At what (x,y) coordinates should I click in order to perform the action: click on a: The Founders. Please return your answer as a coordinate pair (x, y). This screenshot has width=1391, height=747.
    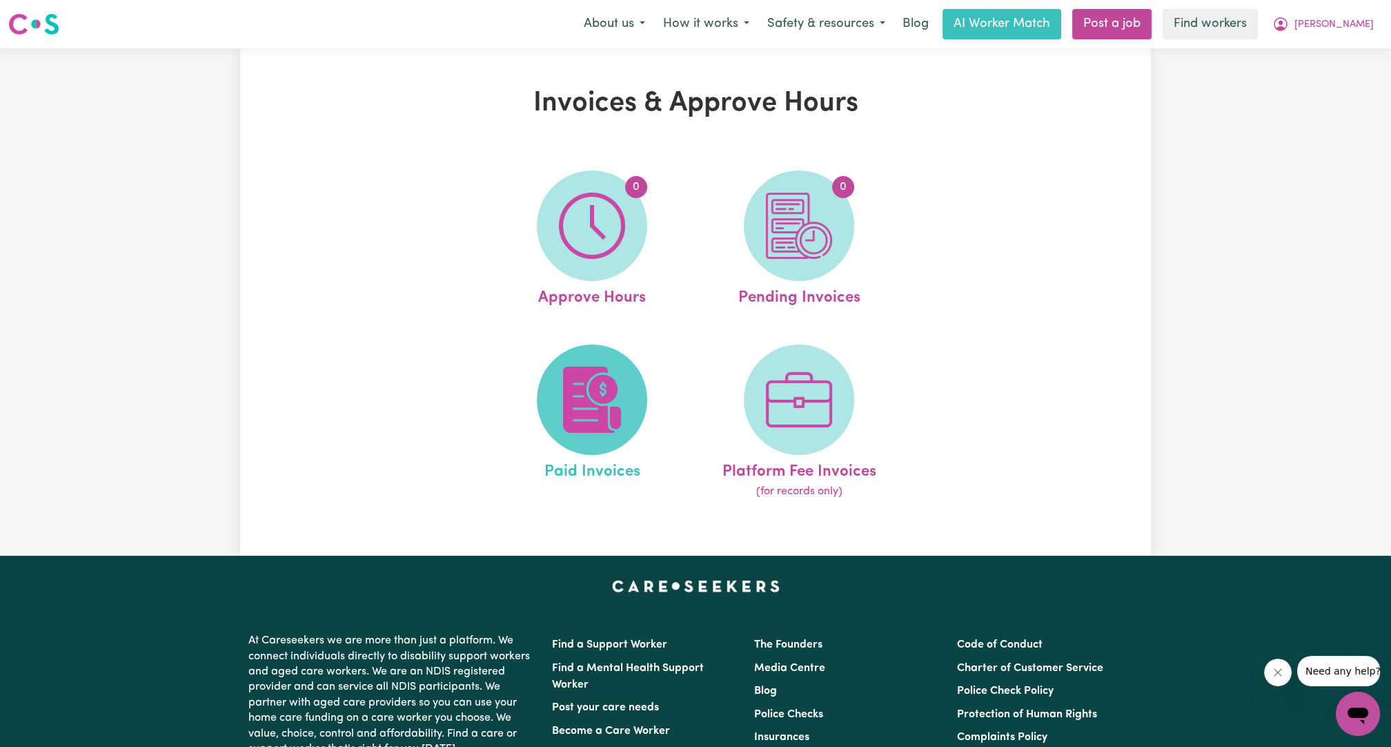
    Looking at the image, I should click on (788, 645).